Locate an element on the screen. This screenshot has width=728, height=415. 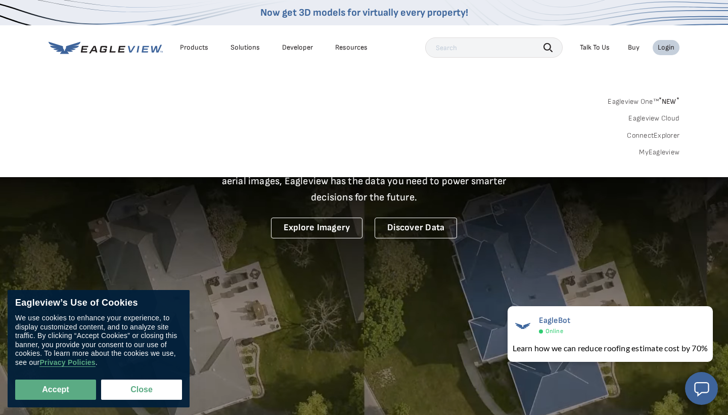
span: EagleBot is located at coordinates (555, 320).